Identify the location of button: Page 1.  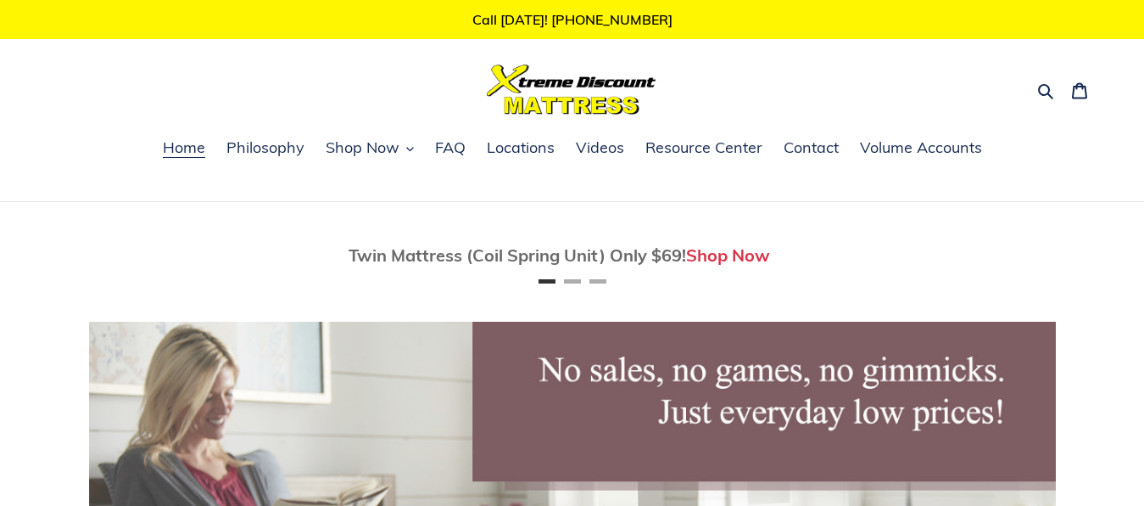
(547, 281).